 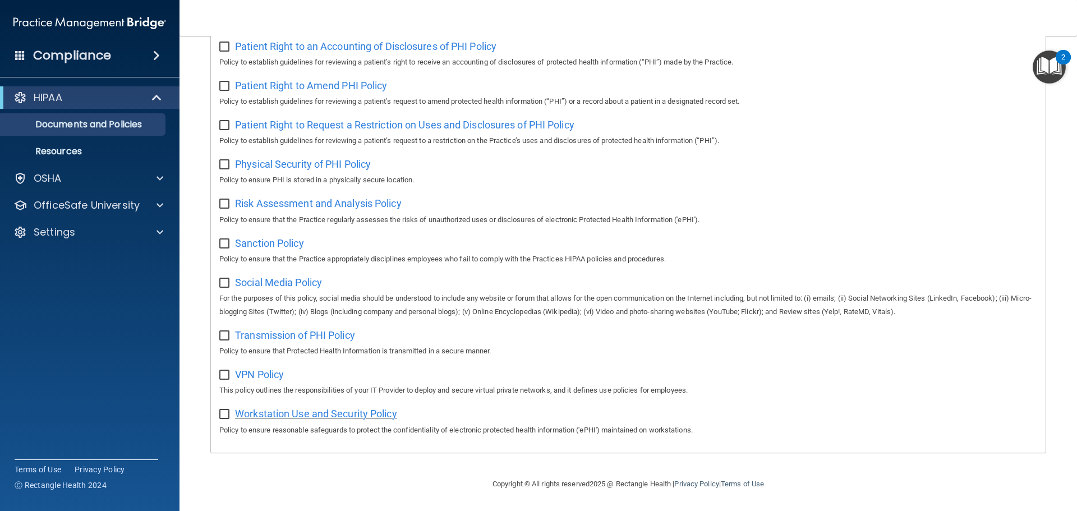 What do you see at coordinates (311, 85) in the screenshot?
I see `span: Patient Right to Amend PHI Policy` at bounding box center [311, 85].